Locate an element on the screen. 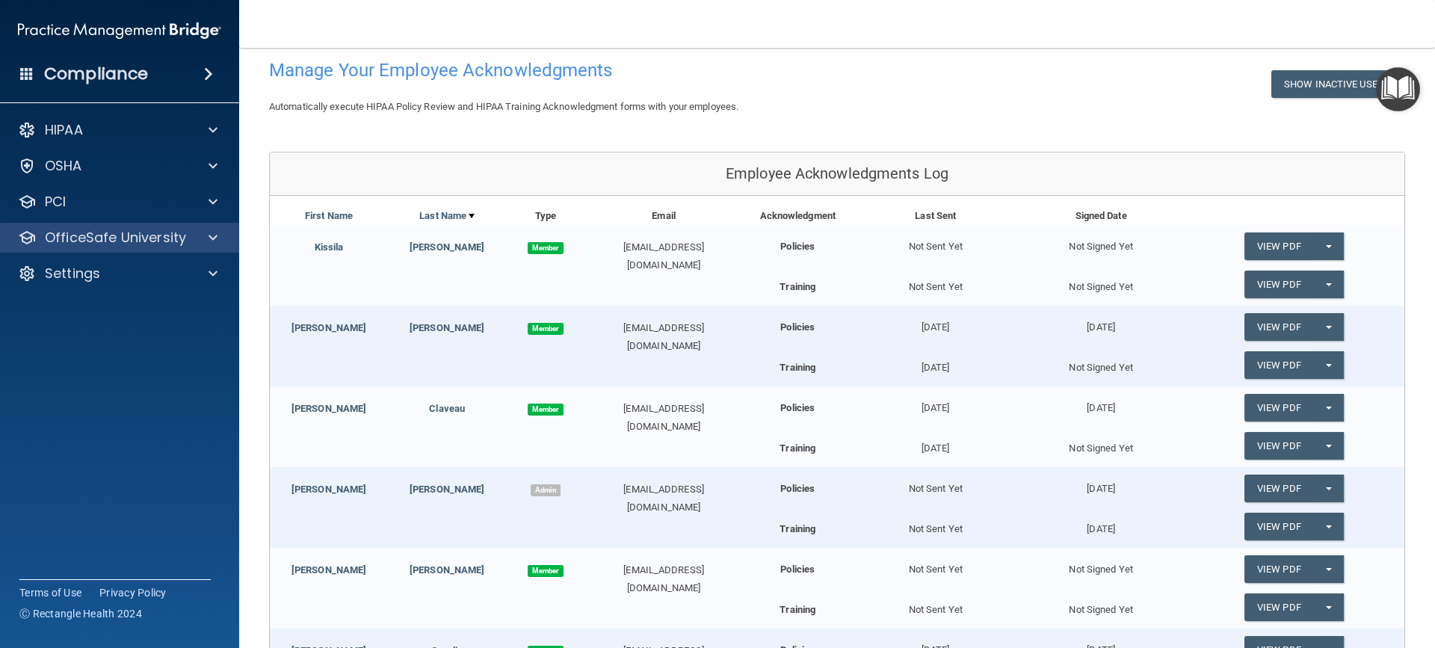 Image resolution: width=1435 pixels, height=648 pixels. div: Employee Acknowledgments Log is located at coordinates (837, 174).